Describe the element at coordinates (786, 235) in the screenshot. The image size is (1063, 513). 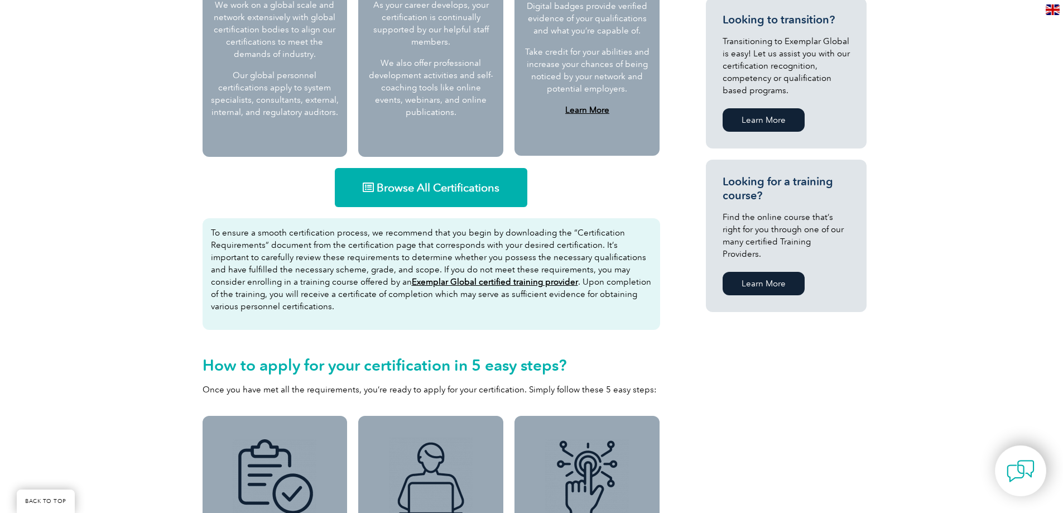
I see `p: Find the online course that’s right for you through one of our many certified Training Providers.` at that location.